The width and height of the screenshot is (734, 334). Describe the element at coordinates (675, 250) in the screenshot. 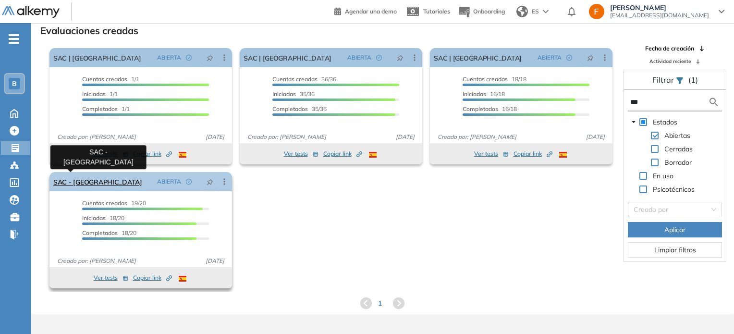

I see `button: Limpiar filtros` at that location.